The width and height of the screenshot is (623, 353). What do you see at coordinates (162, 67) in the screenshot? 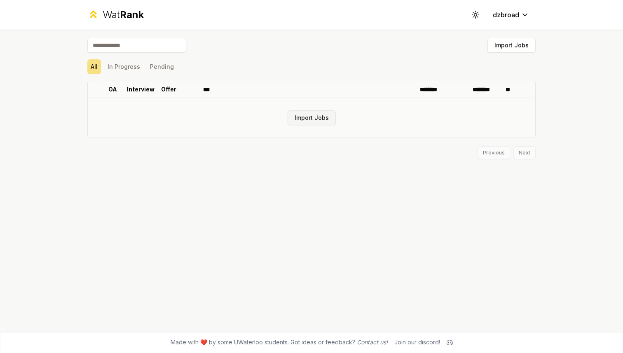
I see `button: Pending` at bounding box center [162, 67].